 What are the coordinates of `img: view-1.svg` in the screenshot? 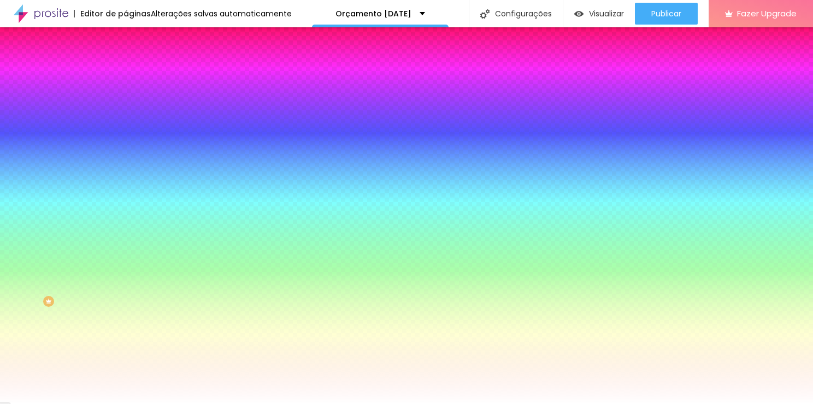 It's located at (579, 14).